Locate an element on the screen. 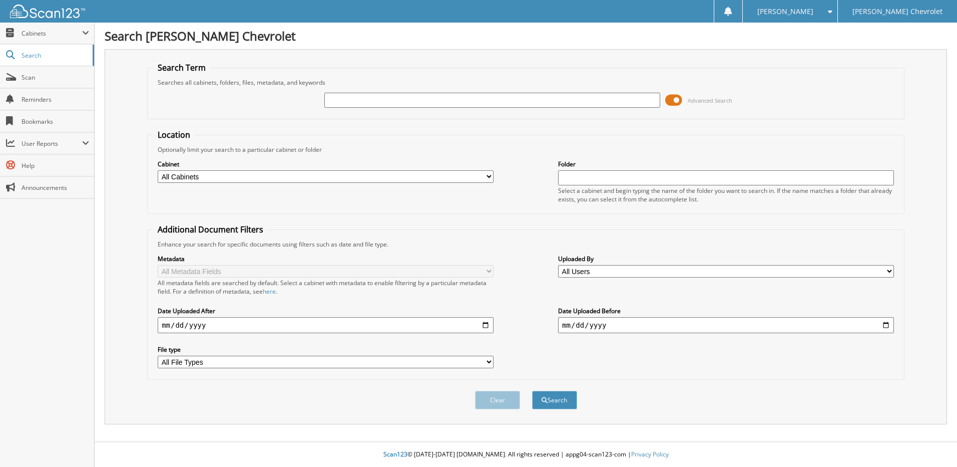  span: User Reports is located at coordinates (52, 143).